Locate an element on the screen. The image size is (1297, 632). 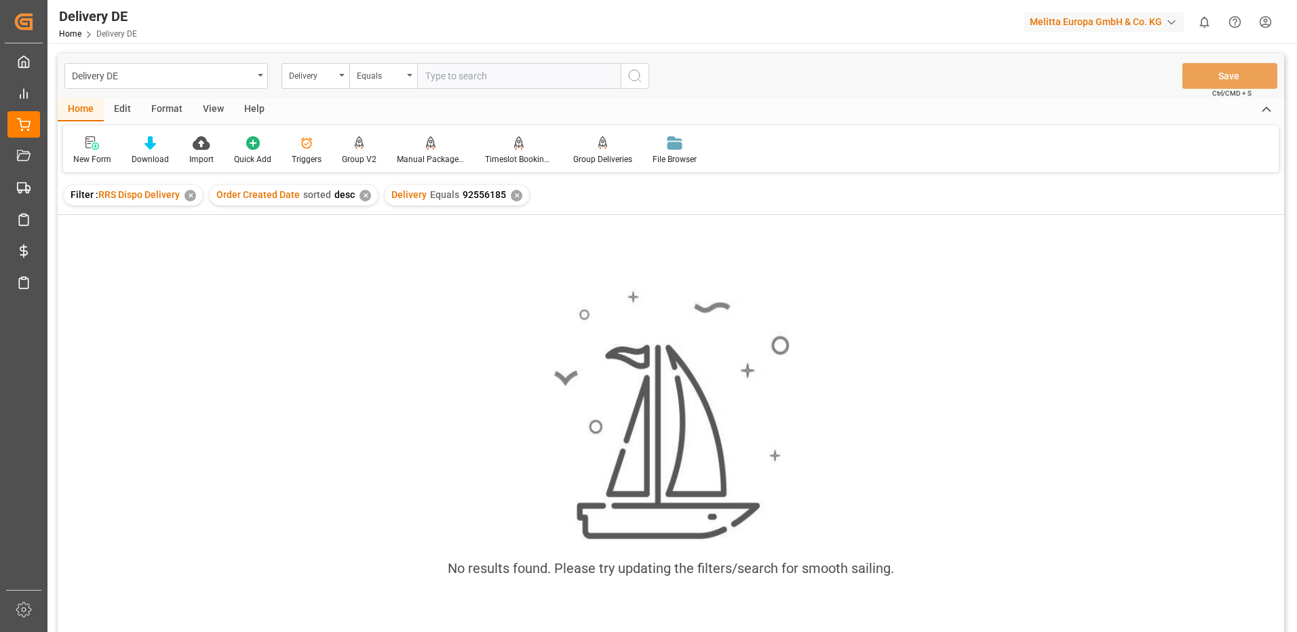
div: Equals is located at coordinates (380, 74).